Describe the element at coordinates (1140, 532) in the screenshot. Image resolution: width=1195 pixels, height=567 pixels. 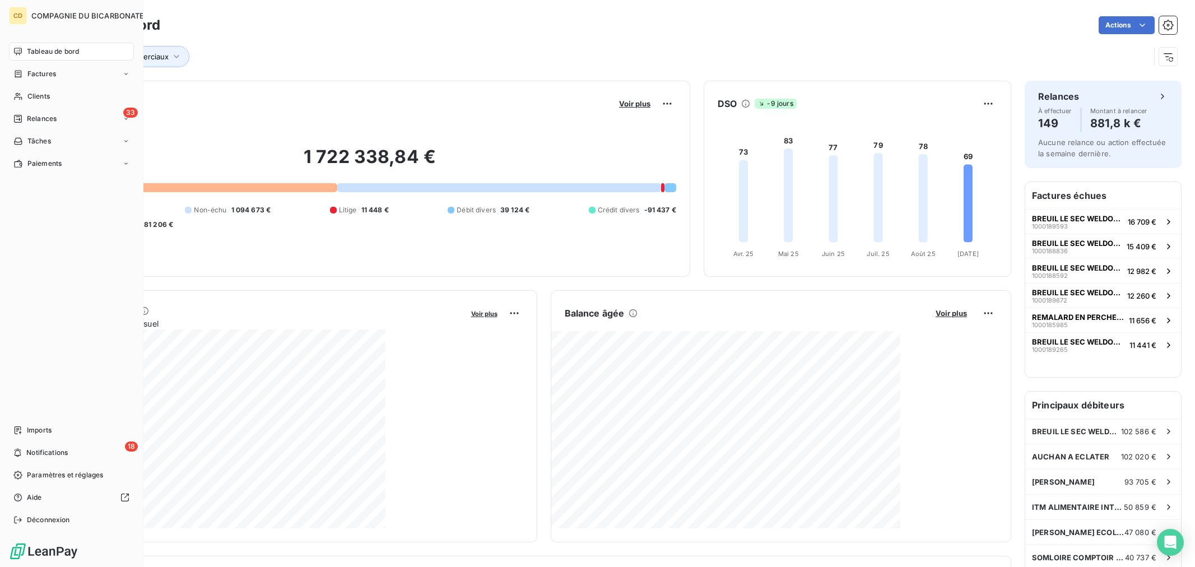
I see `span: 47 080 €` at that location.